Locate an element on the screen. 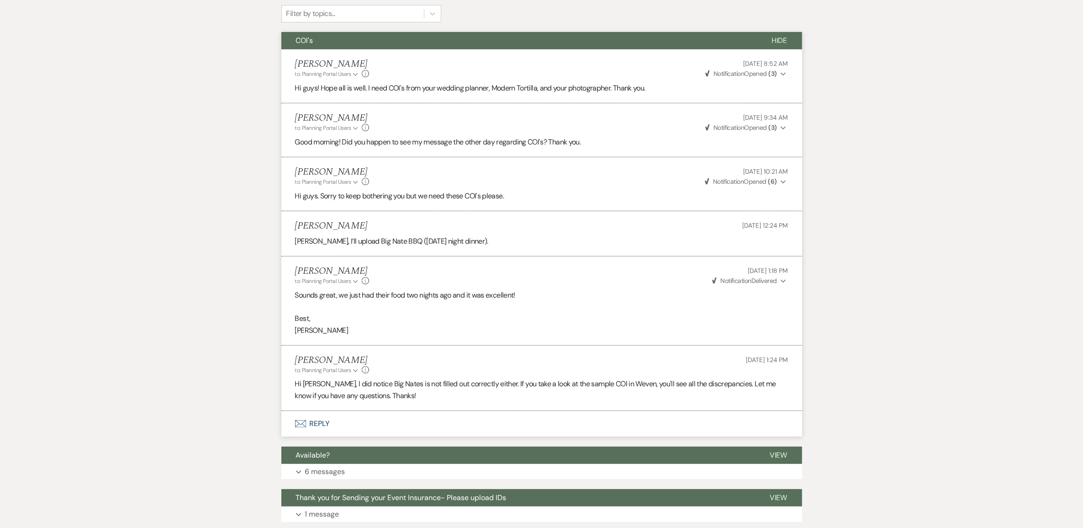 The width and height of the screenshot is (1083, 528). button: 6 messages is located at coordinates (542, 472).